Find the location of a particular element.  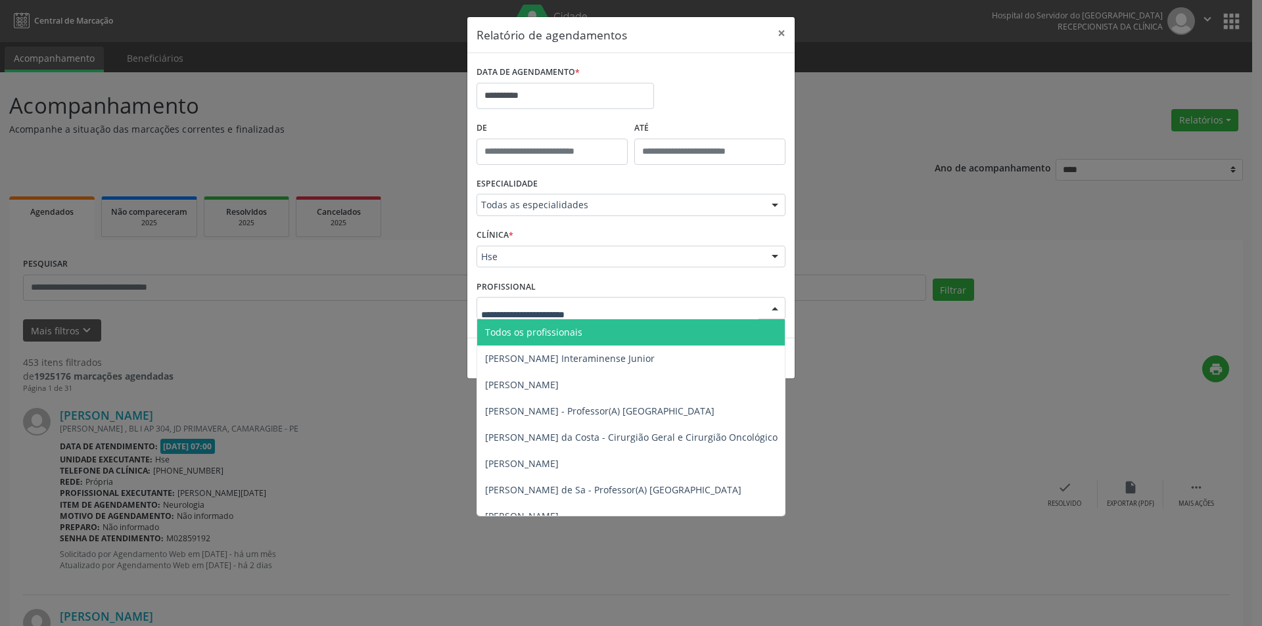

label: CLÍNICA is located at coordinates (495, 235).